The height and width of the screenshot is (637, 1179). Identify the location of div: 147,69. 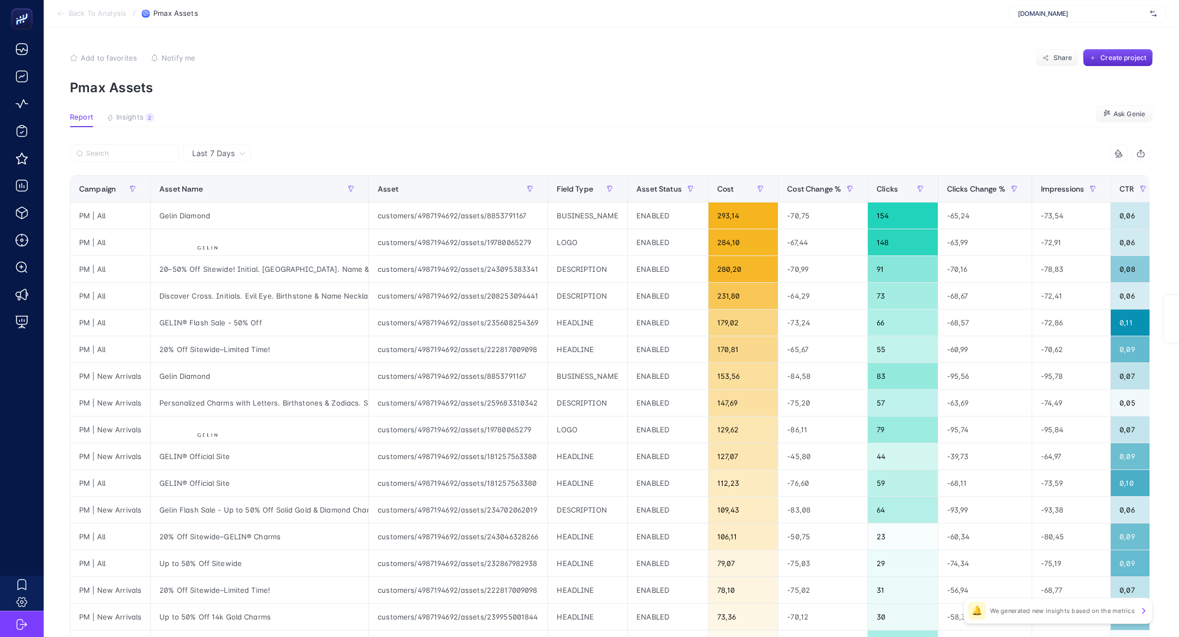
(743, 403).